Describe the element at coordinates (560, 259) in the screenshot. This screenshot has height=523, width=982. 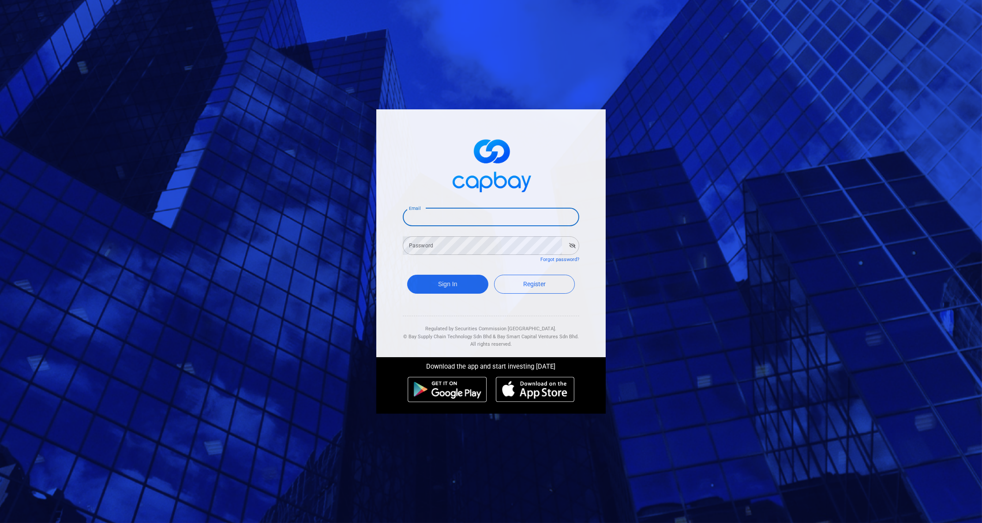
I see `a: Forgot password?` at that location.